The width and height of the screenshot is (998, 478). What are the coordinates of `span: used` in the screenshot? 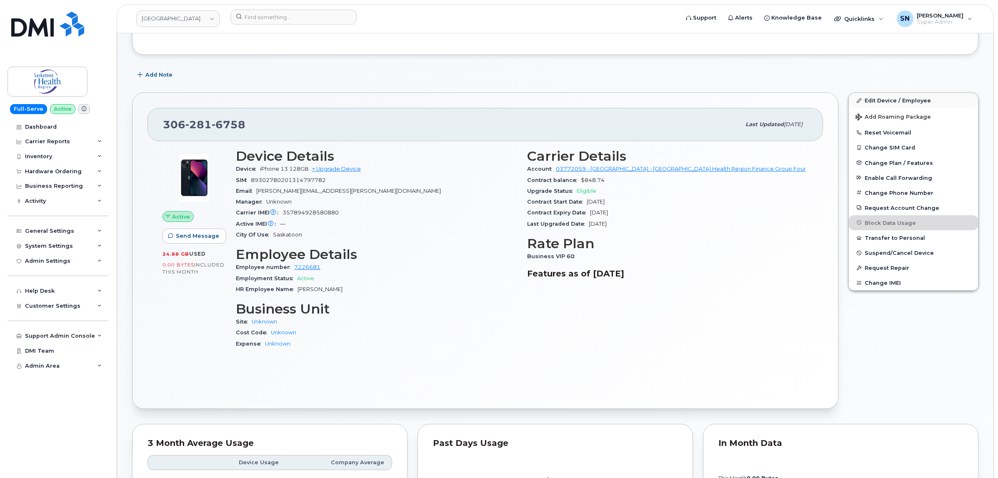 It's located at (197, 254).